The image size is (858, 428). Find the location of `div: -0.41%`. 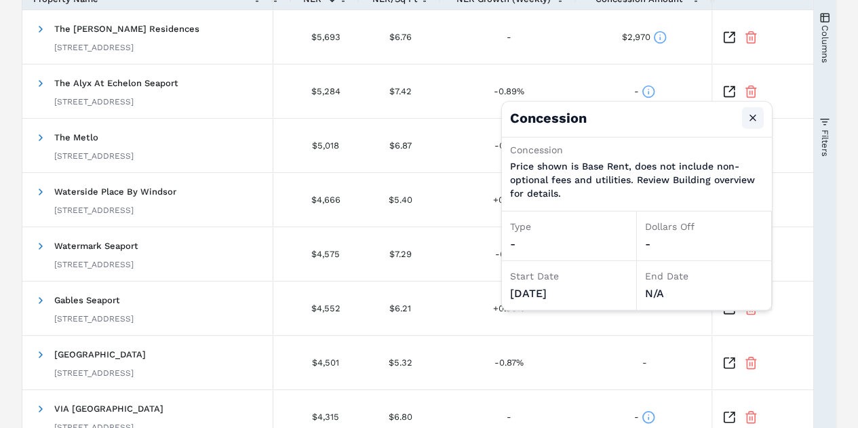

div: -0.41% is located at coordinates (509, 145).